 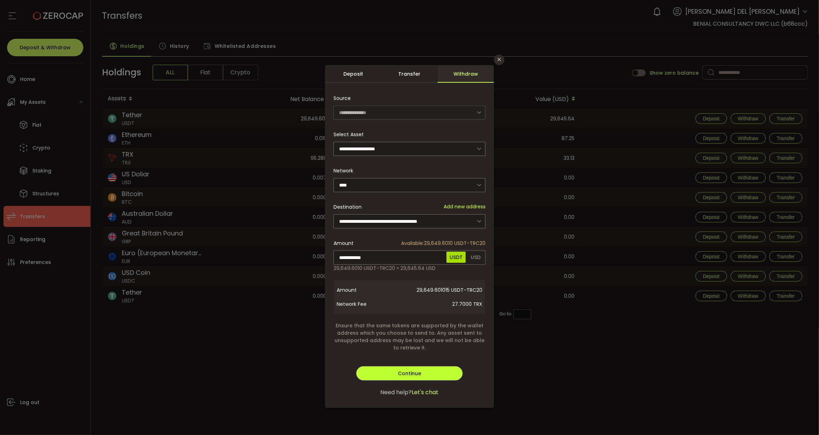 What do you see at coordinates (475, 257) in the screenshot?
I see `span: USD` at bounding box center [475, 257].